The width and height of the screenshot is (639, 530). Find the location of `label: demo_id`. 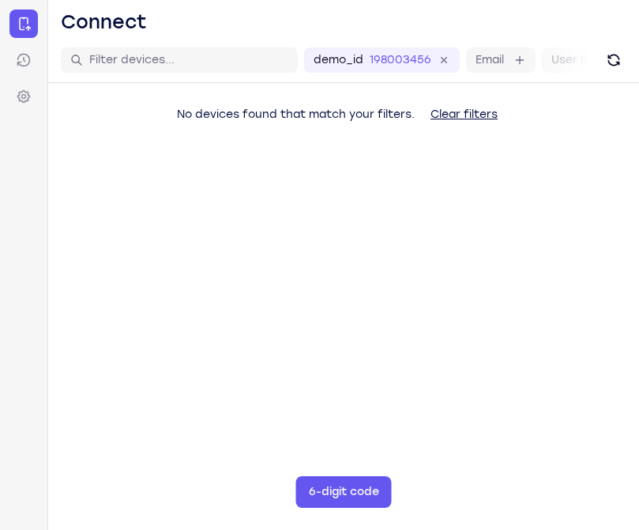

label: demo_id is located at coordinates (338, 60).